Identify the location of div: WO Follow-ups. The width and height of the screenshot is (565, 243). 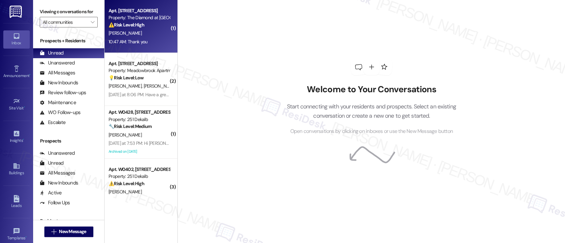
(60, 113).